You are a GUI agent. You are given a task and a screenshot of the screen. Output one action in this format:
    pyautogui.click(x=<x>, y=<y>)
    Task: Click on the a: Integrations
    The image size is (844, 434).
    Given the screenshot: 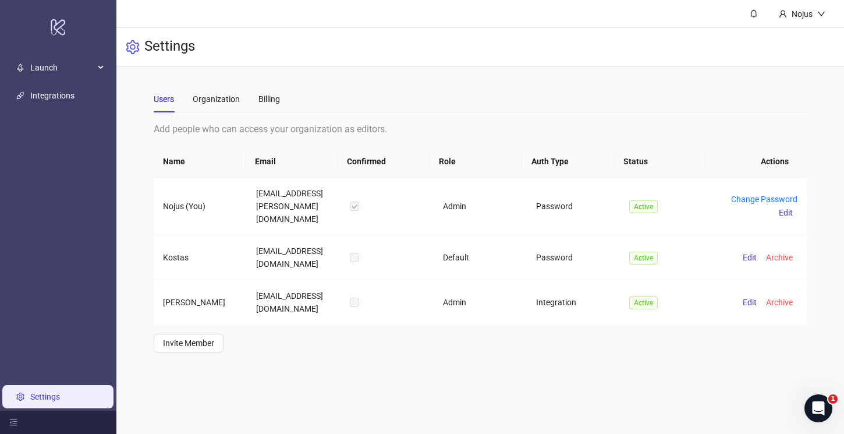 What is the action you would take?
    pyautogui.click(x=52, y=95)
    